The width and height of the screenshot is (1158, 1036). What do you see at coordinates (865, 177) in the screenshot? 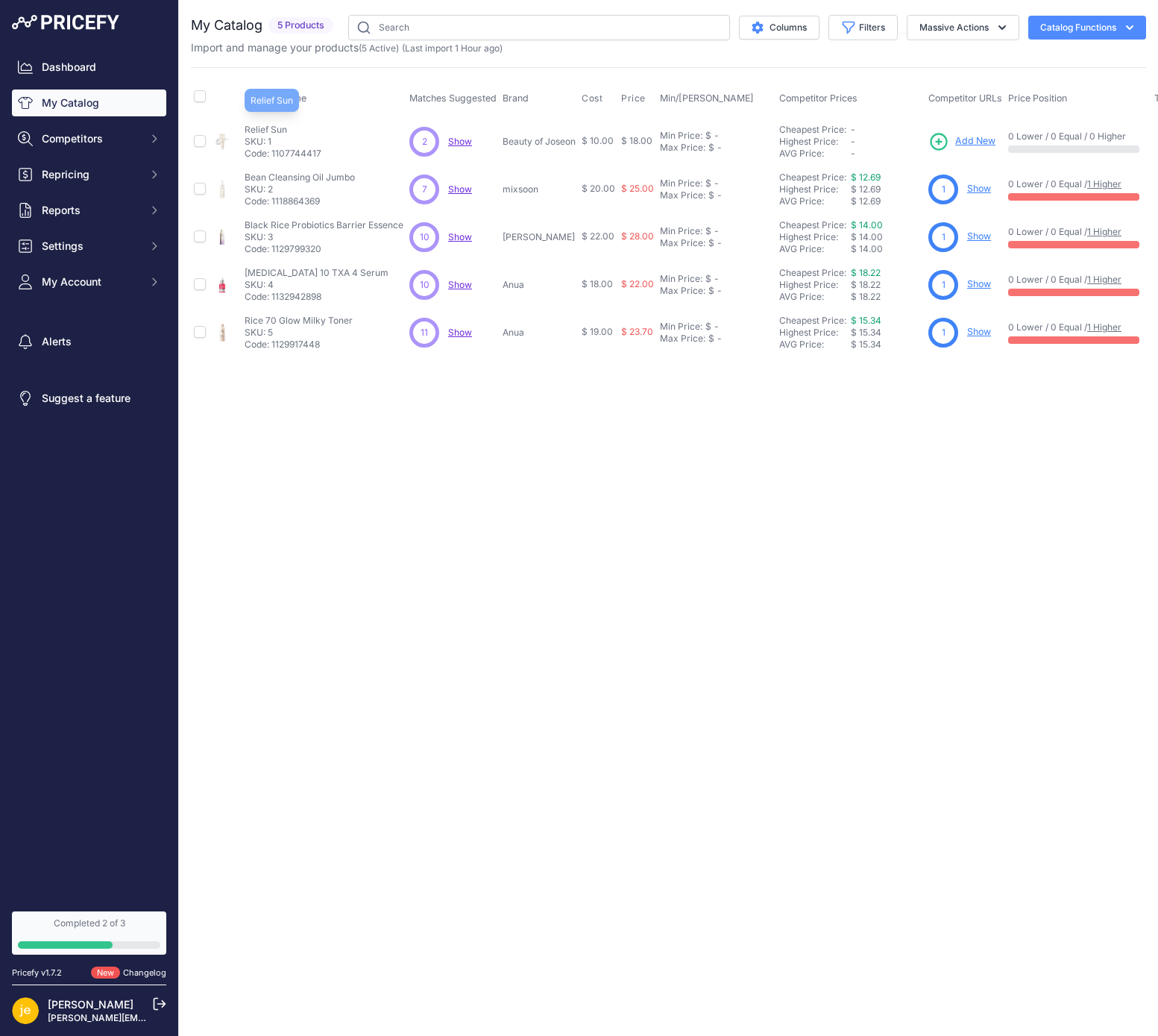
I see `a: $ 12.69` at bounding box center [865, 177].